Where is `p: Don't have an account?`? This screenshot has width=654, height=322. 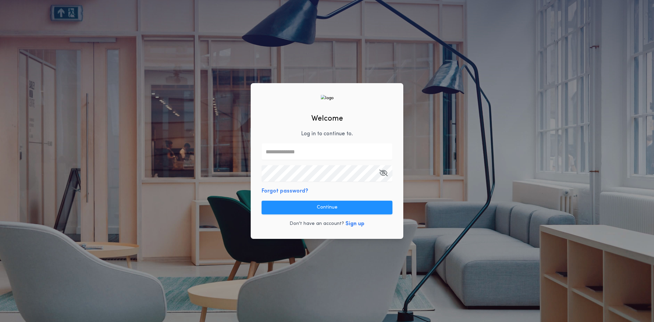
p: Don't have an account? is located at coordinates (317, 224).